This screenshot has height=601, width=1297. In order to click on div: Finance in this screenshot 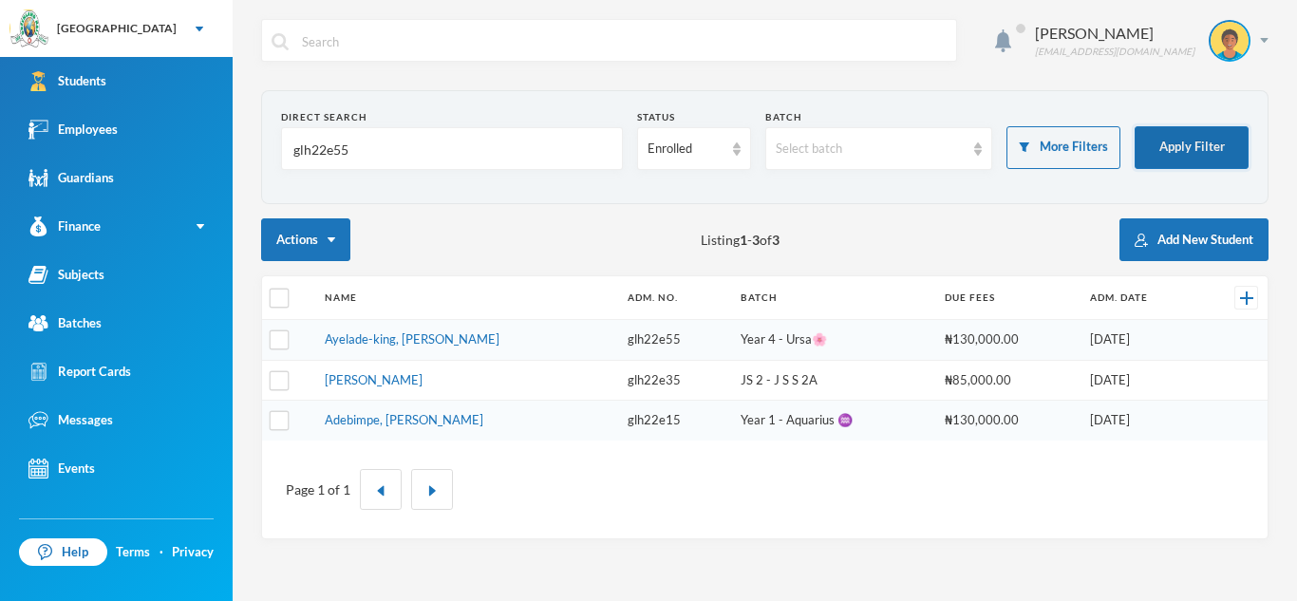, I will do `click(65, 226)`.